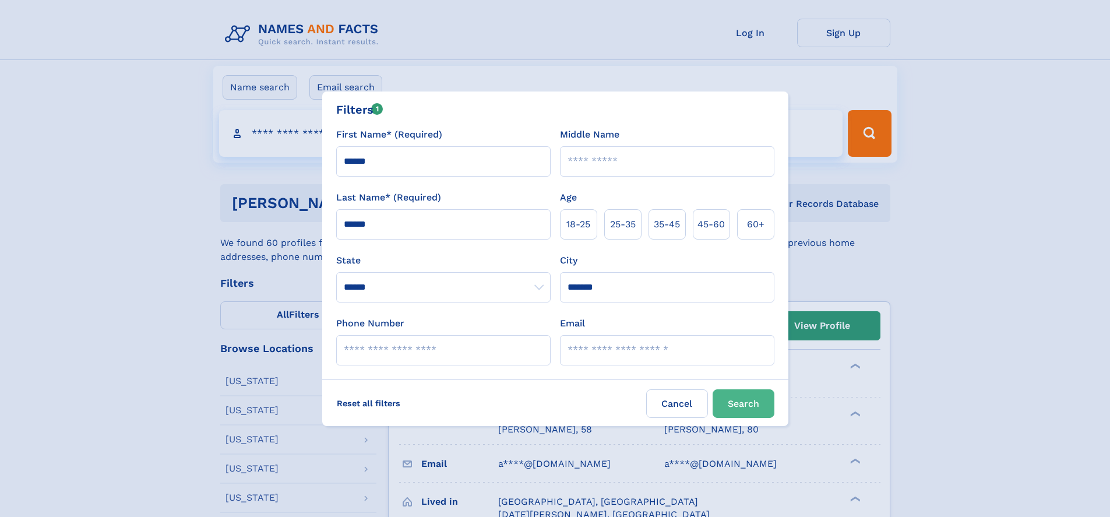 The height and width of the screenshot is (517, 1110). Describe the element at coordinates (572, 323) in the screenshot. I see `label: Email` at that location.